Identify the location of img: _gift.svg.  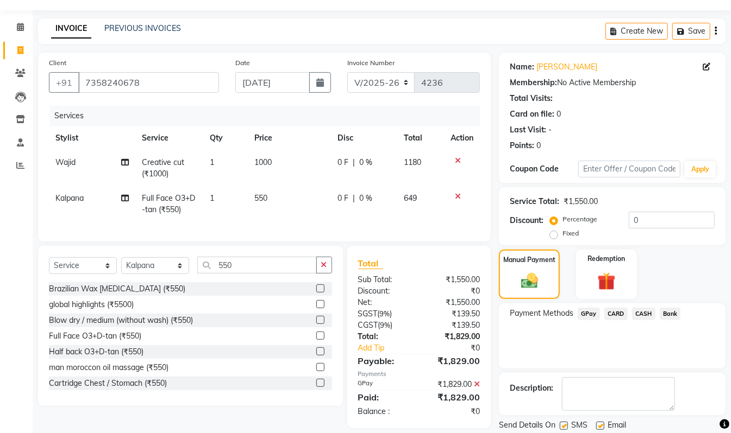
(606, 281).